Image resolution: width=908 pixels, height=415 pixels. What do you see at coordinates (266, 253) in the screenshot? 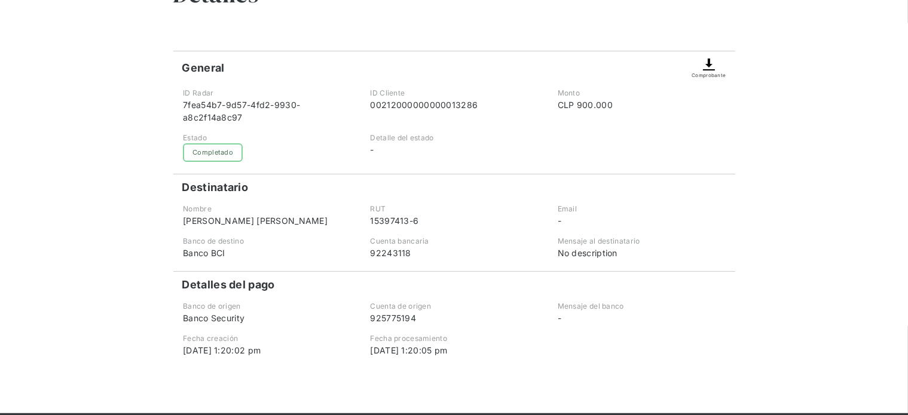
I see `div: Banco BCI` at bounding box center [266, 253].